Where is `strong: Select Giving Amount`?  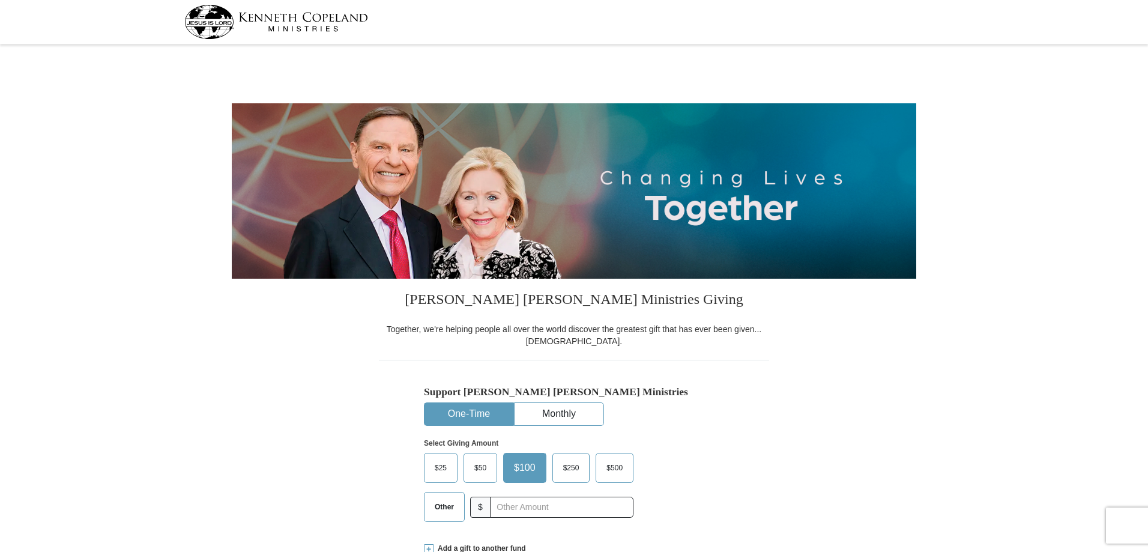
strong: Select Giving Amount is located at coordinates (461, 443).